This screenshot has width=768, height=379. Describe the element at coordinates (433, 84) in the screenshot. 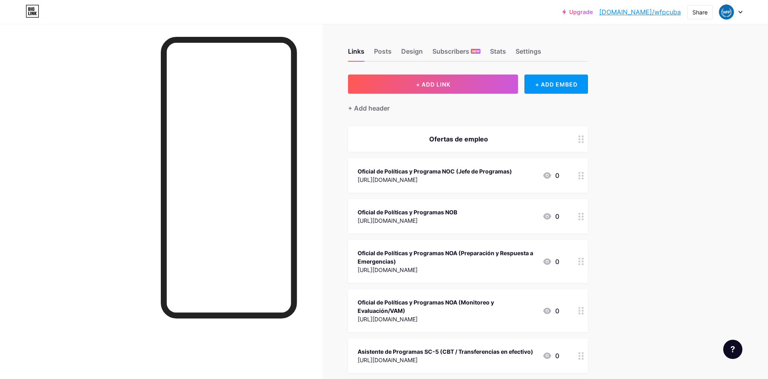

I see `span: + ADD LINK` at that location.